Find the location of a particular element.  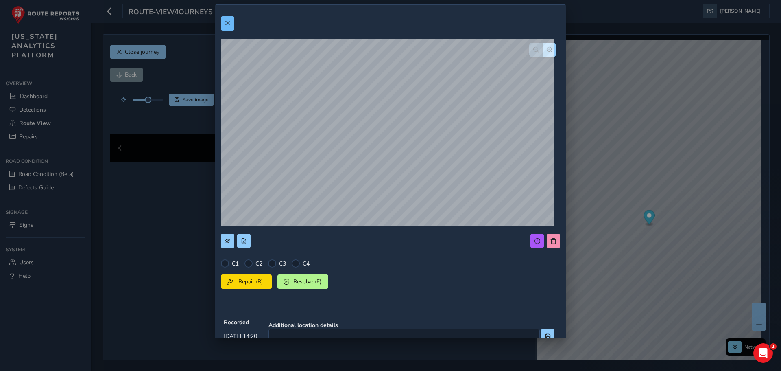

button: Repair (R) is located at coordinates (246, 281).